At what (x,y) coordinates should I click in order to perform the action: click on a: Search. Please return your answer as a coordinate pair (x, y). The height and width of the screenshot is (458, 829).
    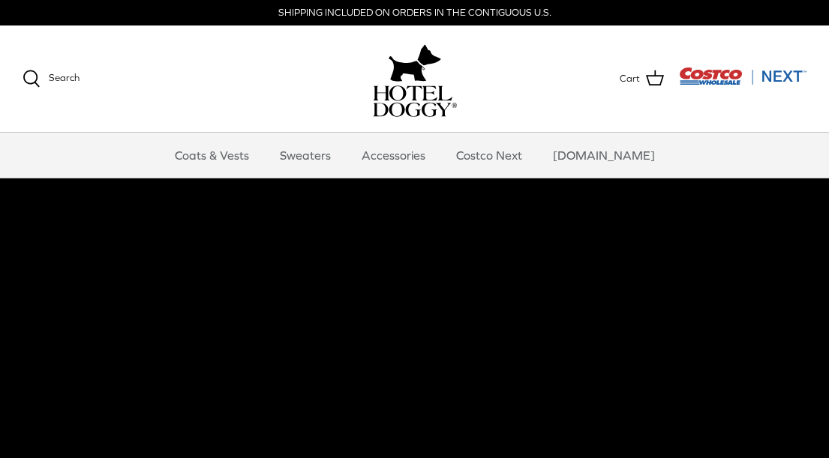
    Looking at the image, I should click on (51, 79).